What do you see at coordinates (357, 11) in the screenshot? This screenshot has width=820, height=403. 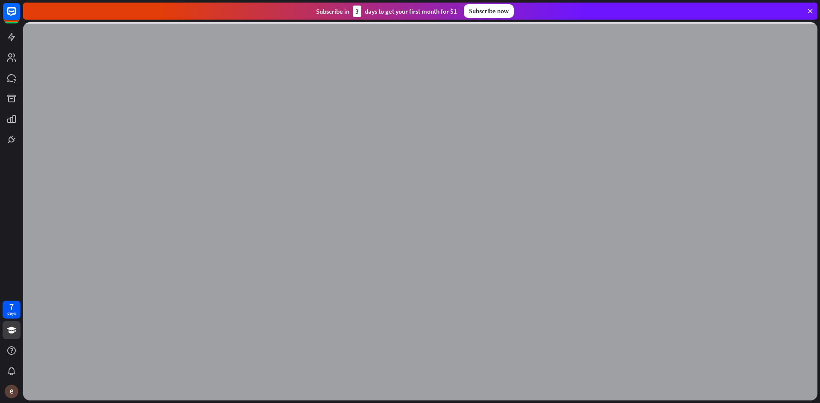 I see `div: 3` at bounding box center [357, 11].